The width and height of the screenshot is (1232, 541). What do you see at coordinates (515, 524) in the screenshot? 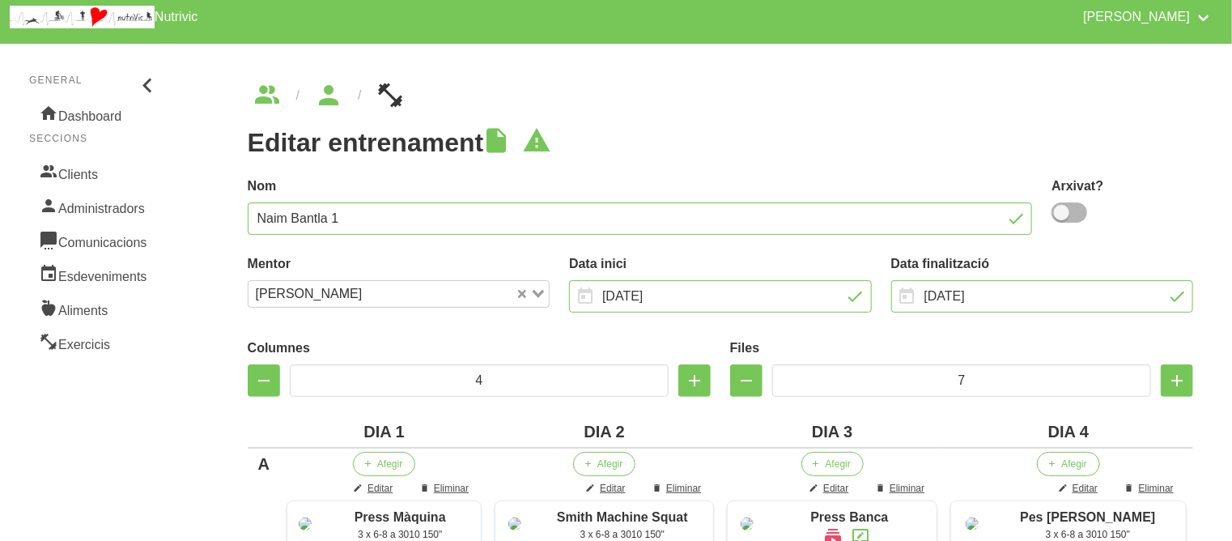
I see `img: 8ea60705-12ae-42e8-83e1-4ba62b1261d5%2Factivities%2F25980-smith-machine-squat-jpg.jpg` at bounding box center [515, 524].